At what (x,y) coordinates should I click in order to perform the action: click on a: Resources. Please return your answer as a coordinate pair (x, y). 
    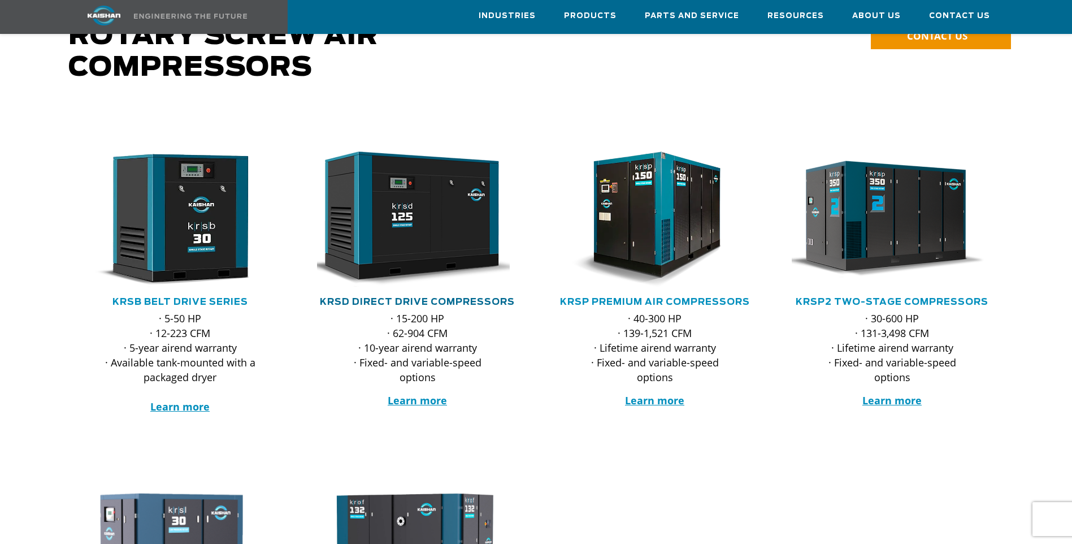
    Looking at the image, I should click on (796, 16).